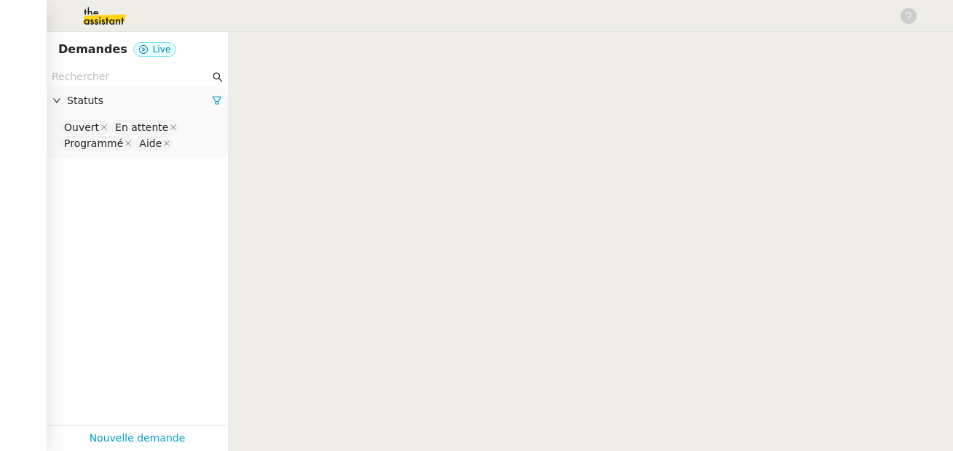 The image size is (953, 451). Describe the element at coordinates (97, 143) in the screenshot. I see `nz-select-item: Programmé` at that location.